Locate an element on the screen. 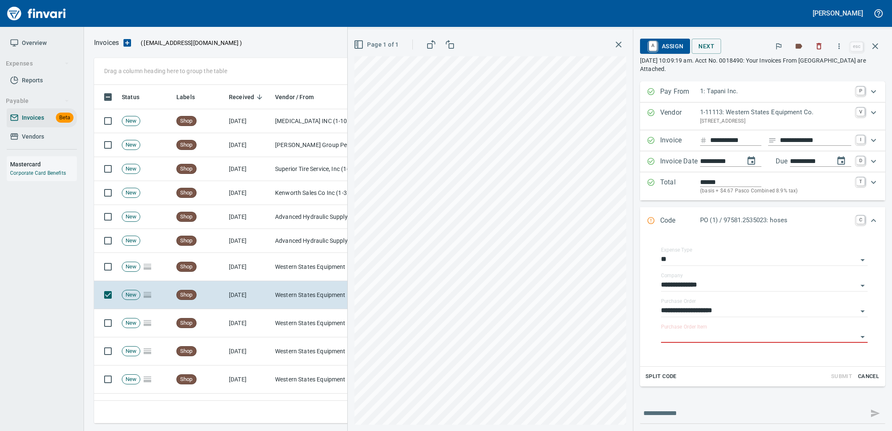 This screenshot has height=431, width=892. button: change due date is located at coordinates (841, 161).